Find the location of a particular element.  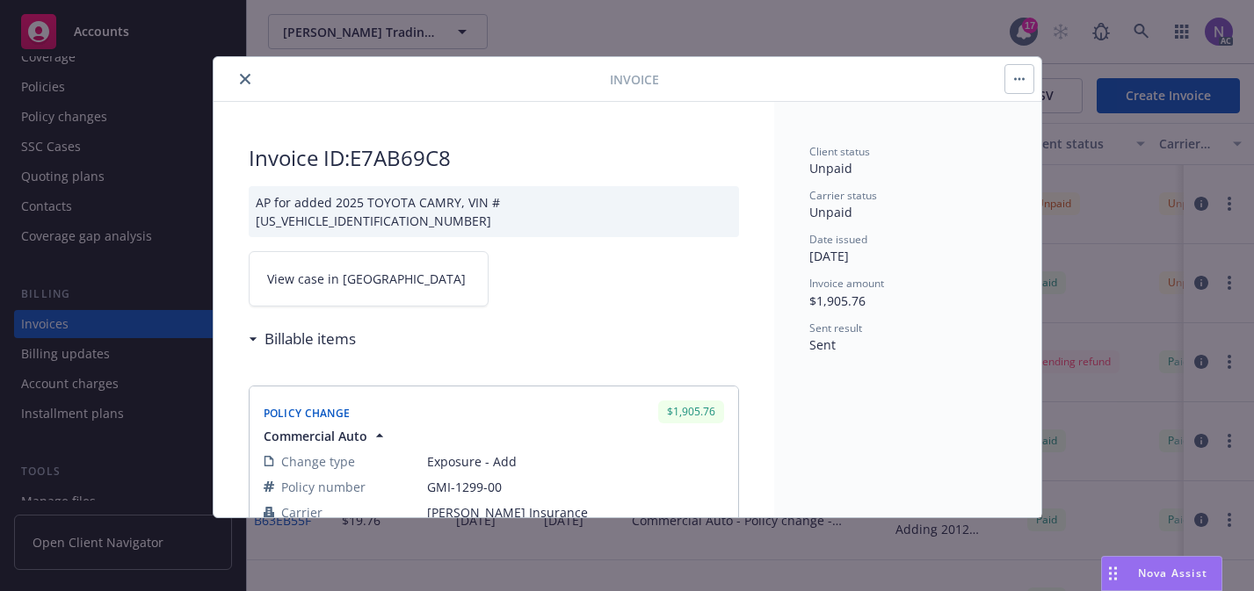

div: Billable items is located at coordinates (302, 339).